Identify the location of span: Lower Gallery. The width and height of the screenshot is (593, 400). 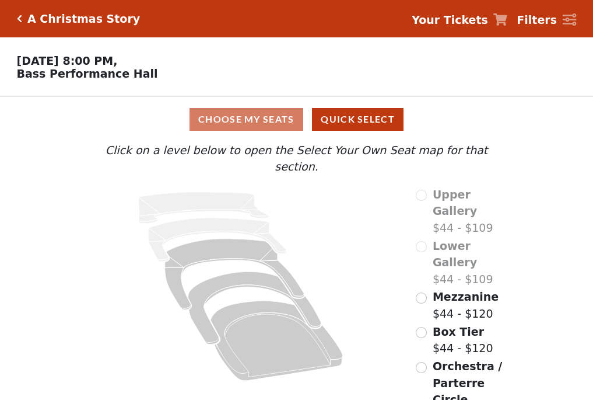
(455, 254).